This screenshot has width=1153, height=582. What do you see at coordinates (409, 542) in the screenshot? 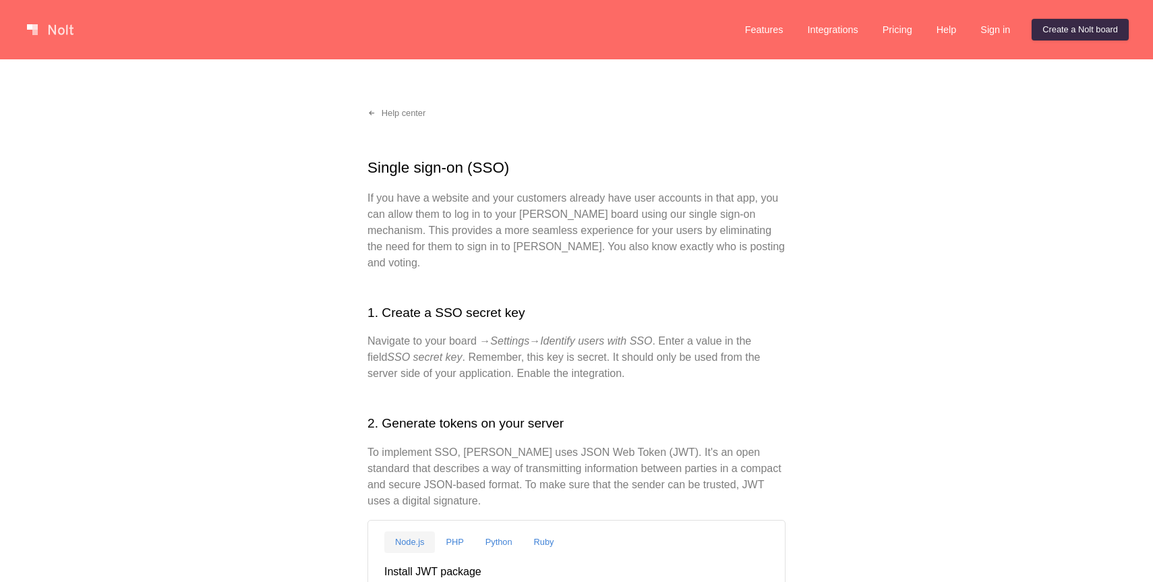
I see `a: Node.js` at bounding box center [409, 542].